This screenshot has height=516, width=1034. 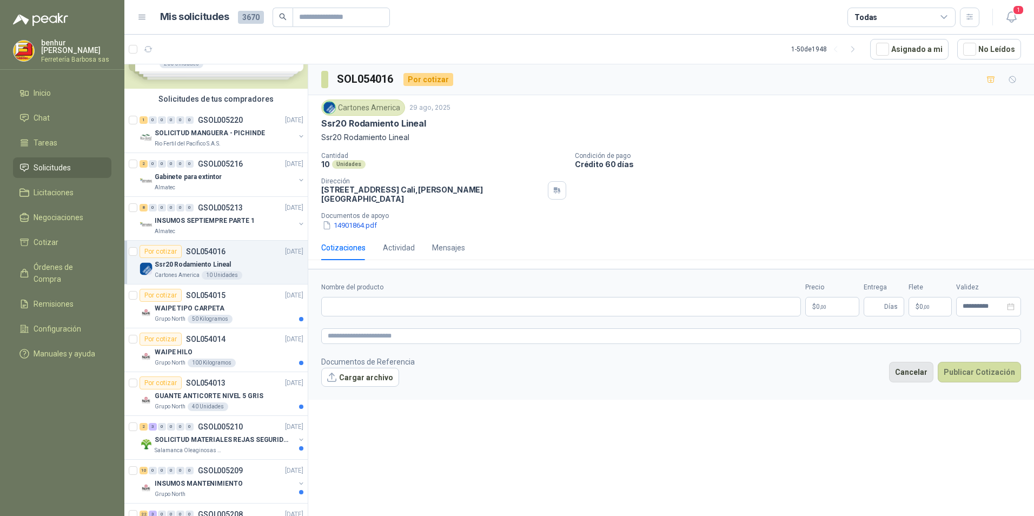 I want to click on p: SOL054016, so click(x=206, y=252).